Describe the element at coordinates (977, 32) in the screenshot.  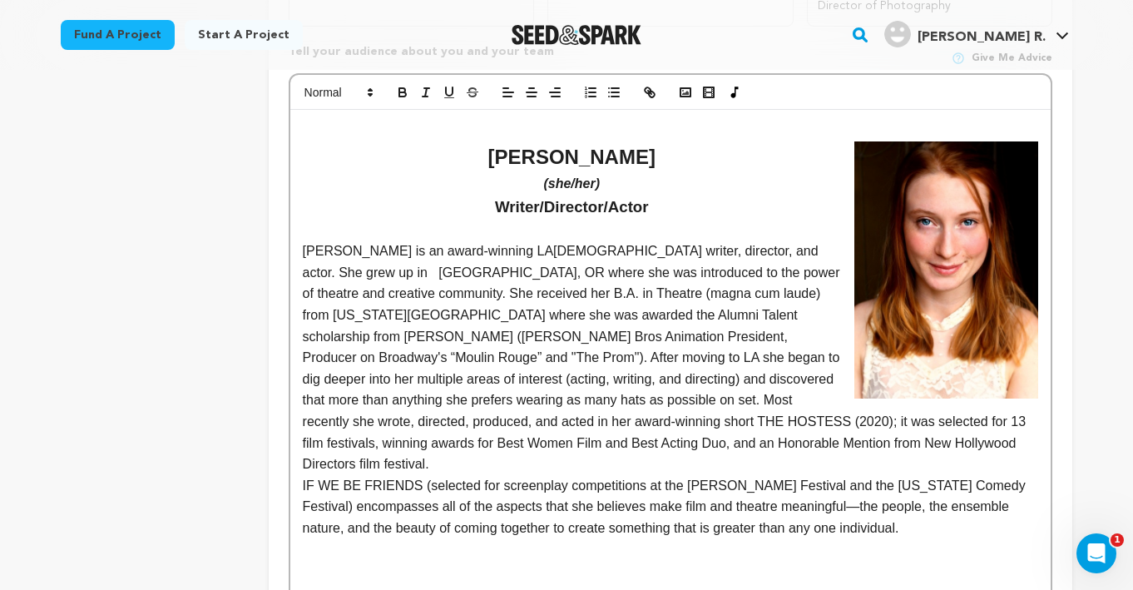
I see `a: Alspach R.'s Profile` at that location.